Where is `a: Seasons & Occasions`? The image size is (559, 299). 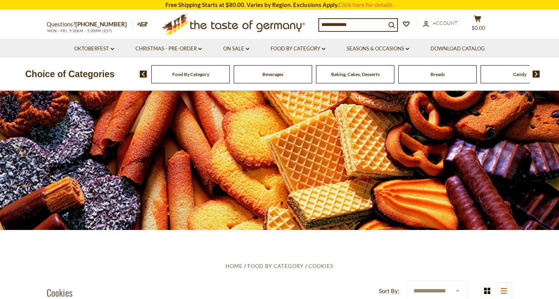
a: Seasons & Occasions is located at coordinates (378, 49).